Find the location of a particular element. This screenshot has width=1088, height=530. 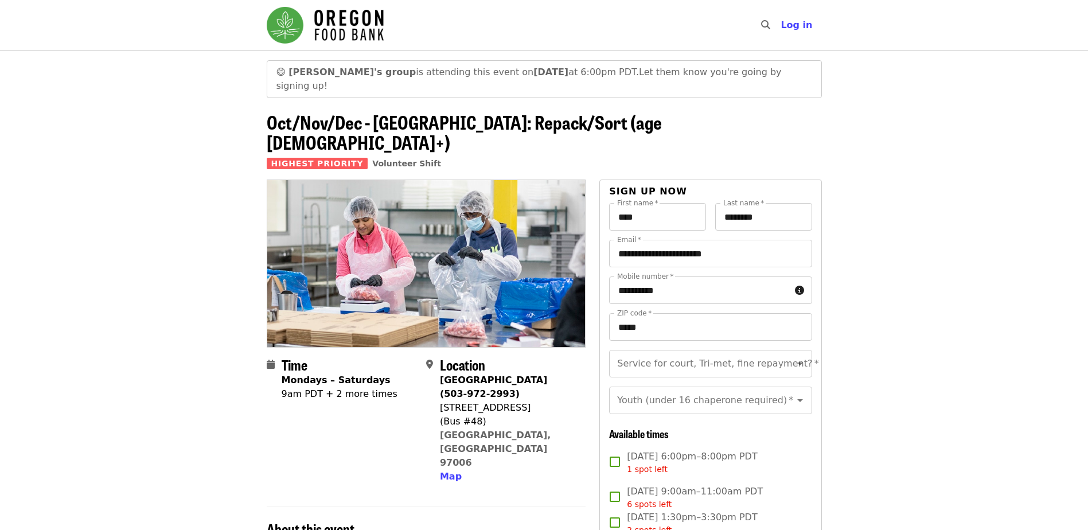

label: First name is located at coordinates (638, 203).